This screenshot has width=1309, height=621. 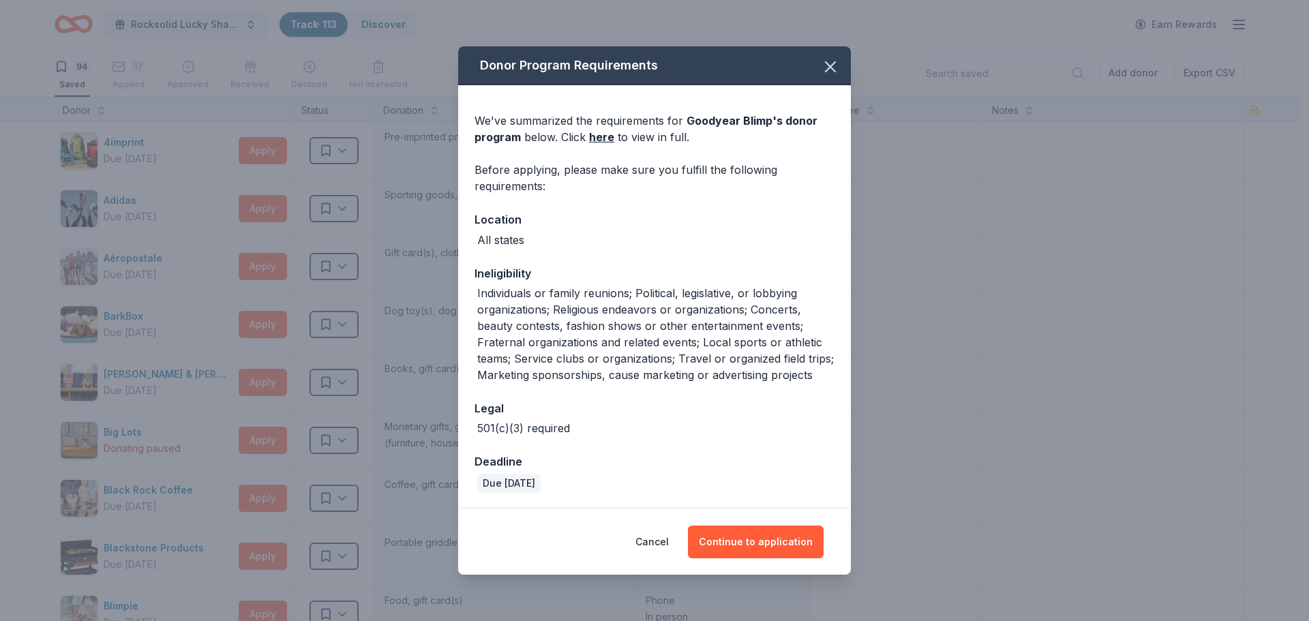 What do you see at coordinates (655, 273) in the screenshot?
I see `div: Ineligibility` at bounding box center [655, 273].